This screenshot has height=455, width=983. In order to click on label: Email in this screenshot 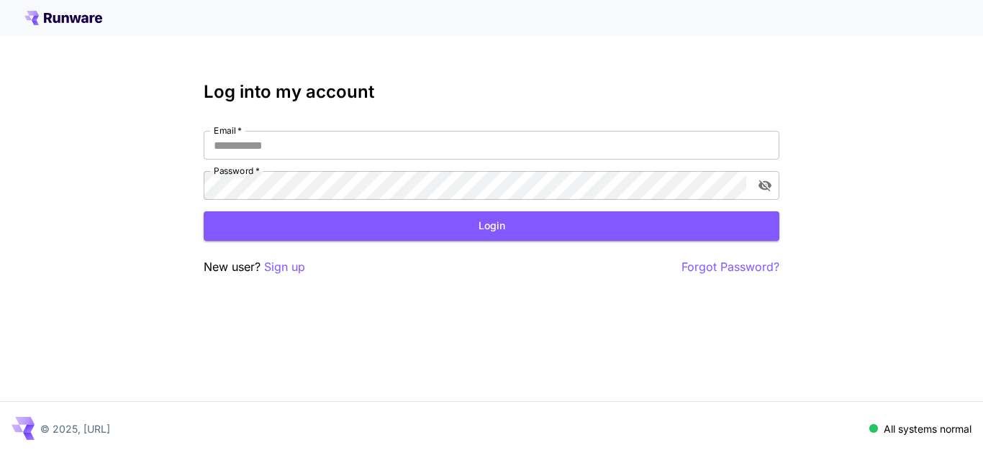, I will do `click(227, 130)`.